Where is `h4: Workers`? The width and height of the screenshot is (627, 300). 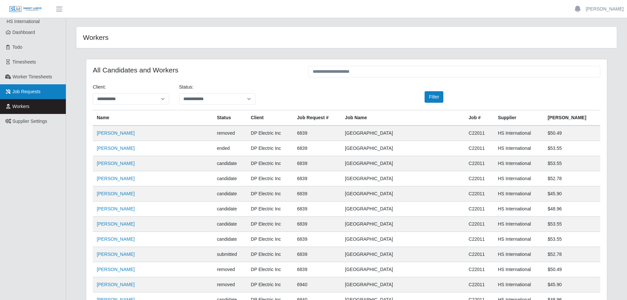
h4: Workers is located at coordinates (190, 37).